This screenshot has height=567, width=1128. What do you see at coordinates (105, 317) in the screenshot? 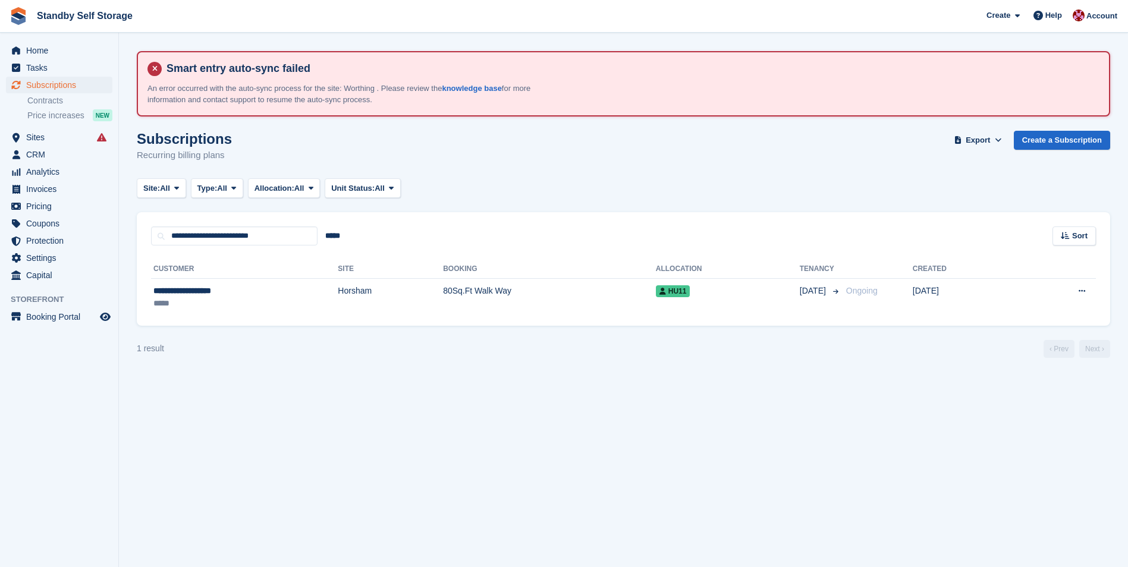
I see `a: Preview store` at bounding box center [105, 317].